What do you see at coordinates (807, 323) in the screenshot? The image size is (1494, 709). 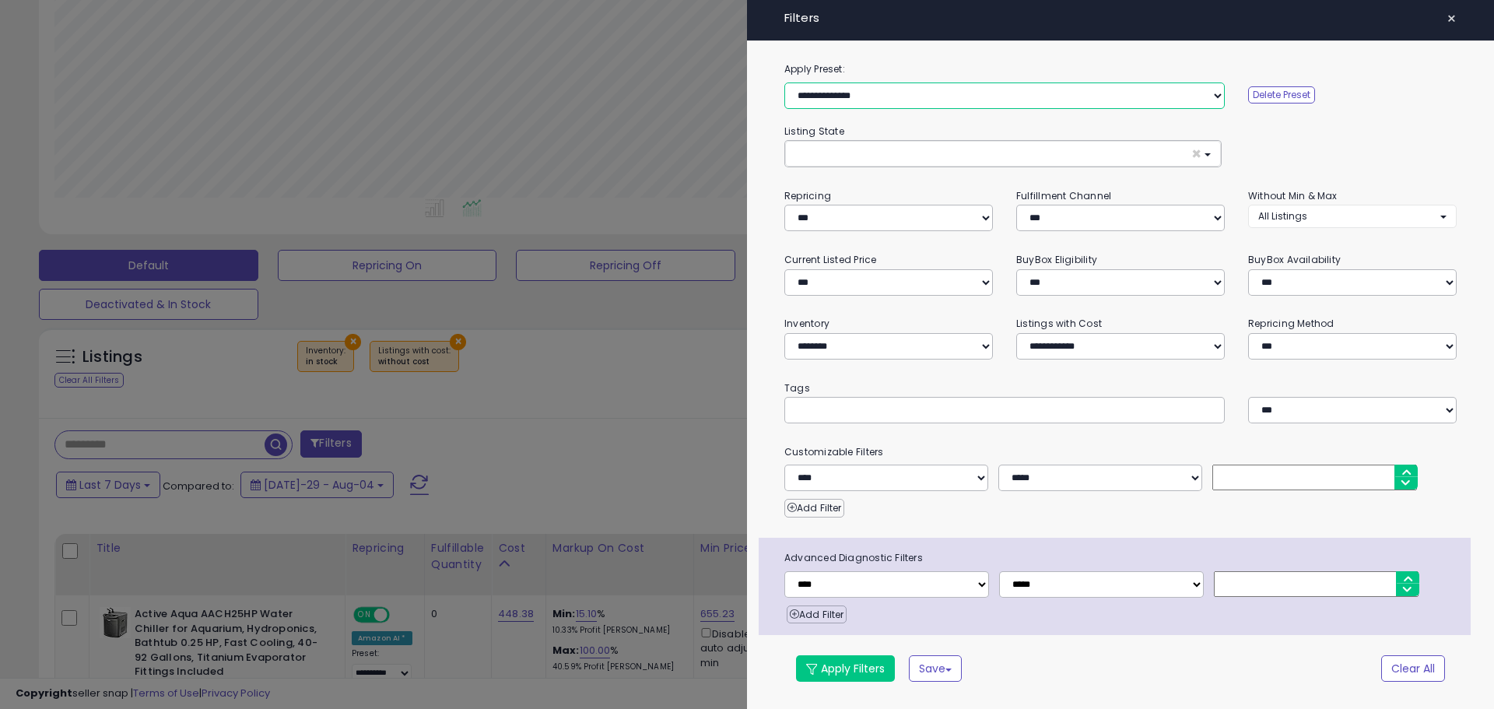 I see `small: Inventory` at bounding box center [807, 323].